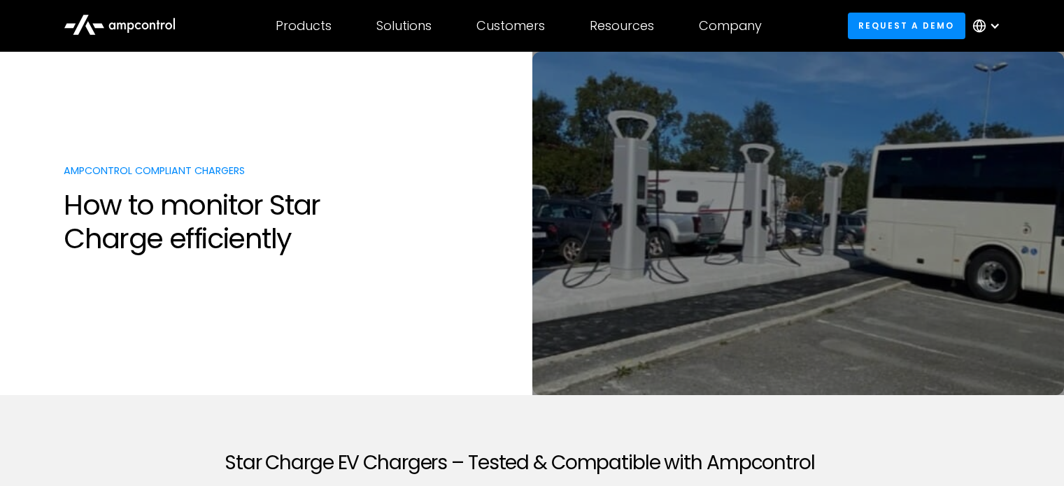 This screenshot has height=486, width=1064. Describe the element at coordinates (511, 26) in the screenshot. I see `div: Customers` at that location.